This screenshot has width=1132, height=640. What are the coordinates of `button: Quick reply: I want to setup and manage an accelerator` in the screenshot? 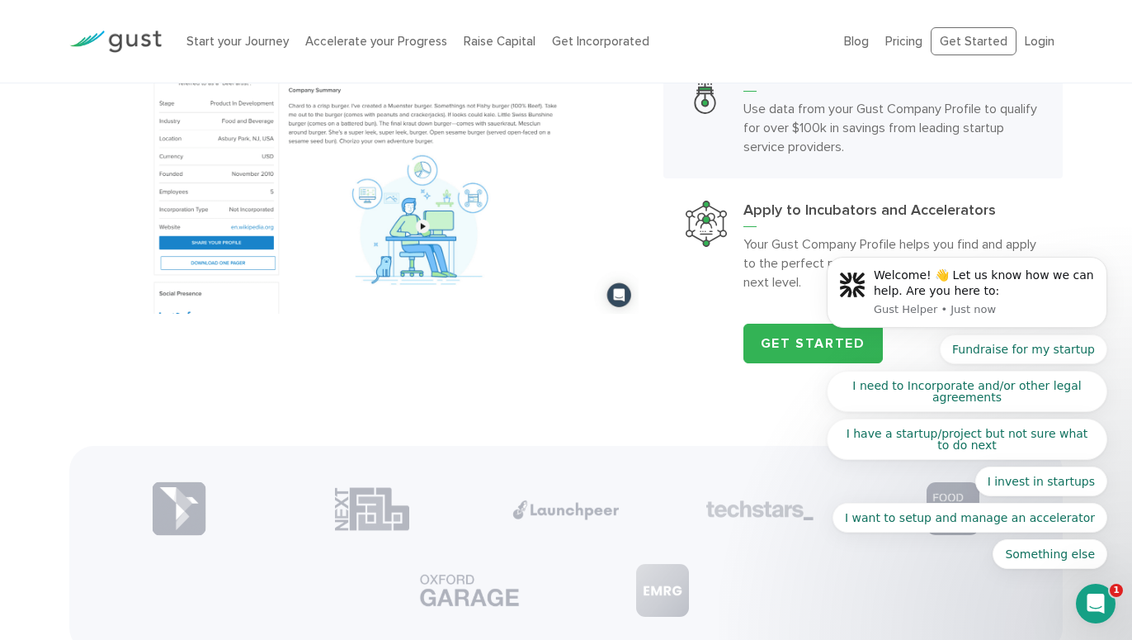 It's located at (168, 520).